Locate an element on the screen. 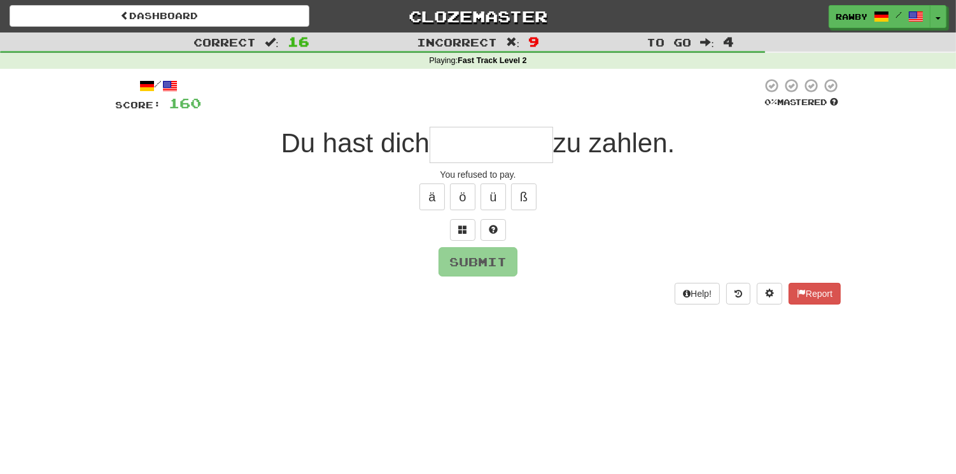 The image size is (956, 474). div: You refused to pay. is located at coordinates (478, 174).